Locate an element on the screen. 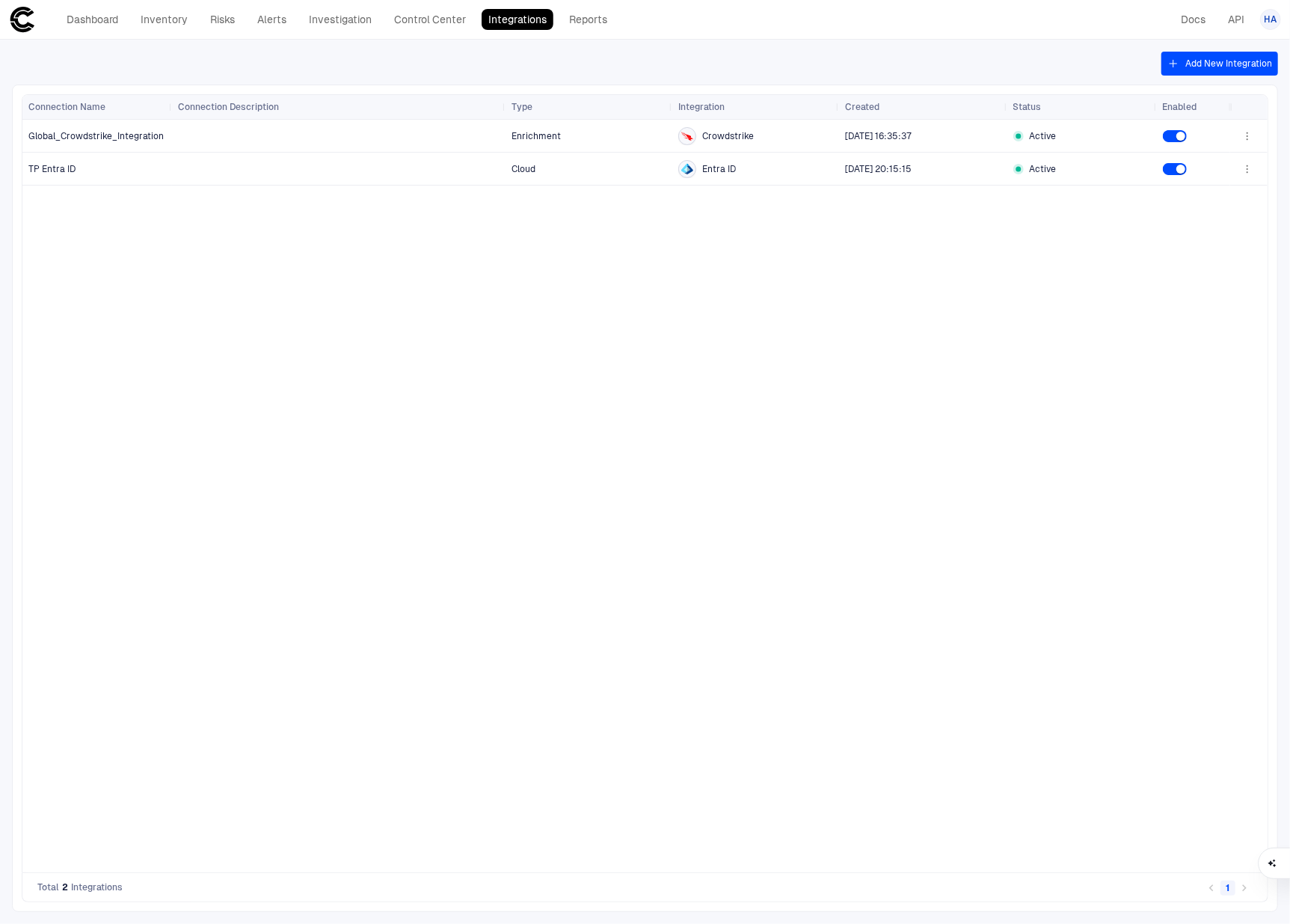 The height and width of the screenshot is (924, 1290). div: Entra ID is located at coordinates (687, 169).